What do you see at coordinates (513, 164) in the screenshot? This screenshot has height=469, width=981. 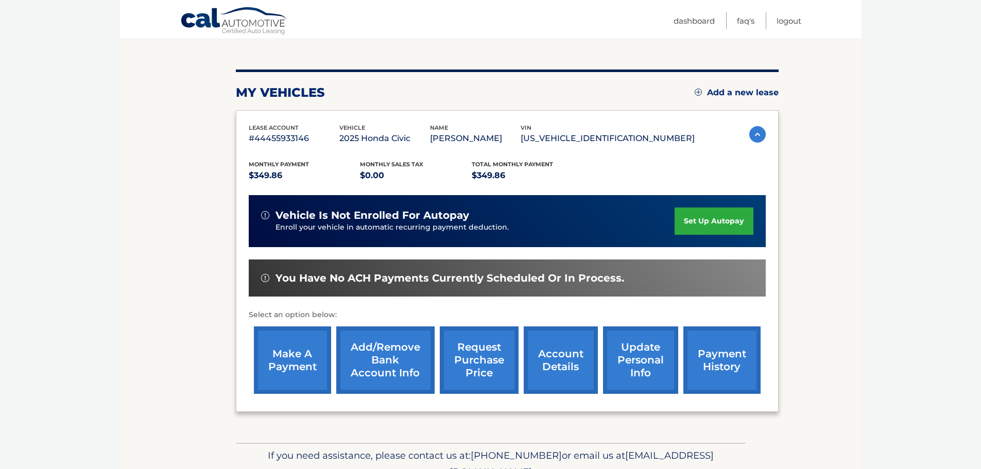 I see `span: Total Monthly Payment` at bounding box center [513, 164].